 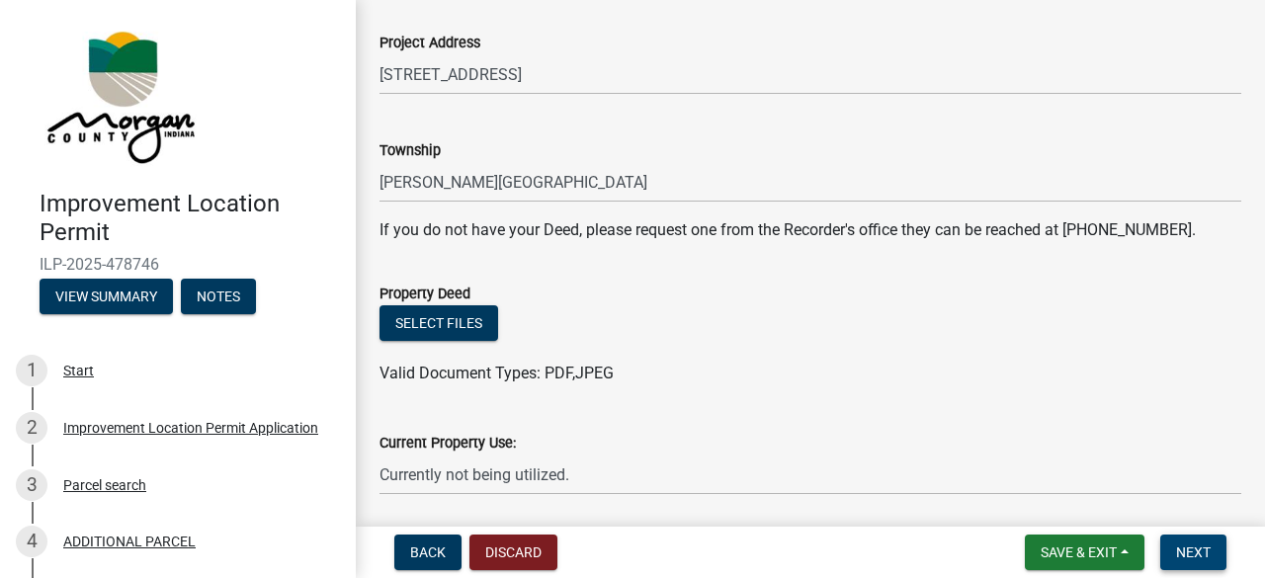 I want to click on button: Discard, so click(x=513, y=552).